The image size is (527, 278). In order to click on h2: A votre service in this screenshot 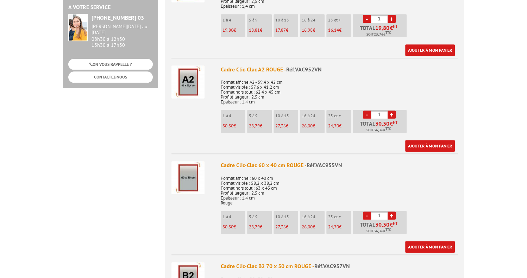, I will do `click(111, 7)`.